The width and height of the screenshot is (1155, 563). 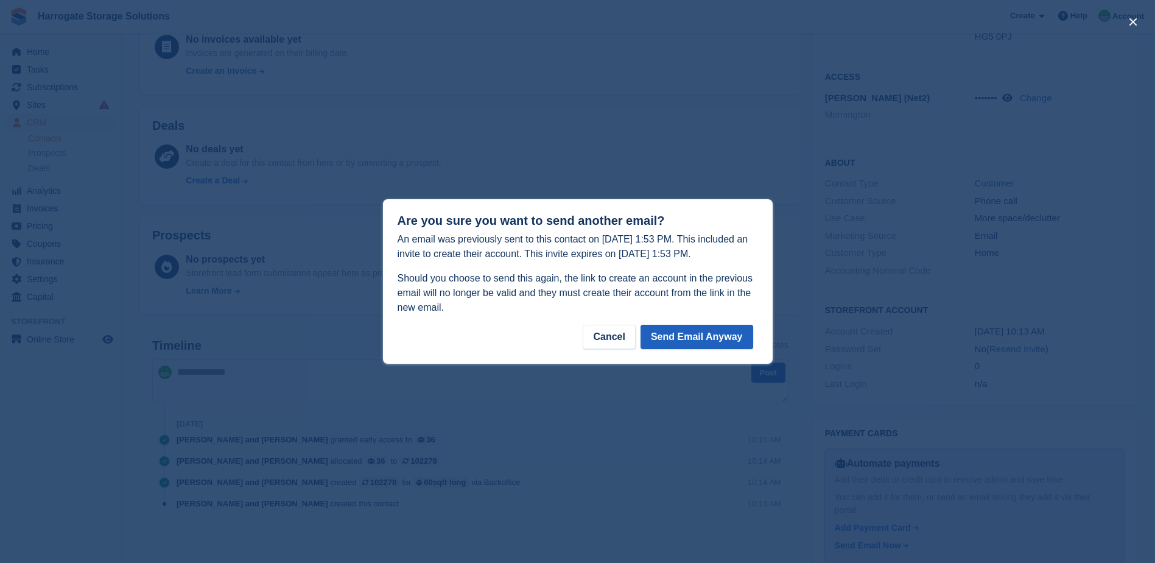 What do you see at coordinates (697, 337) in the screenshot?
I see `button: Send Email Anyway` at bounding box center [697, 337].